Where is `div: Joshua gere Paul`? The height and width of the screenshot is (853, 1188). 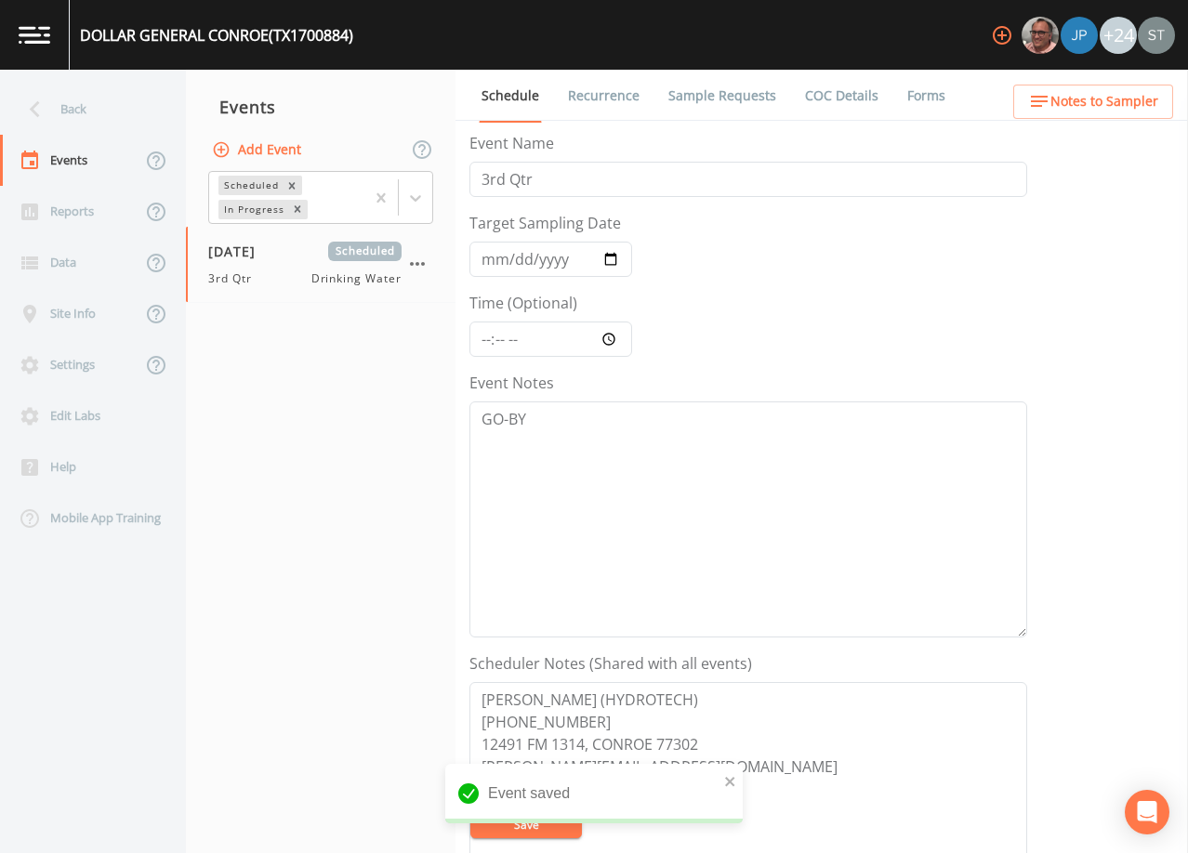 div: Joshua gere Paul is located at coordinates (1079, 35).